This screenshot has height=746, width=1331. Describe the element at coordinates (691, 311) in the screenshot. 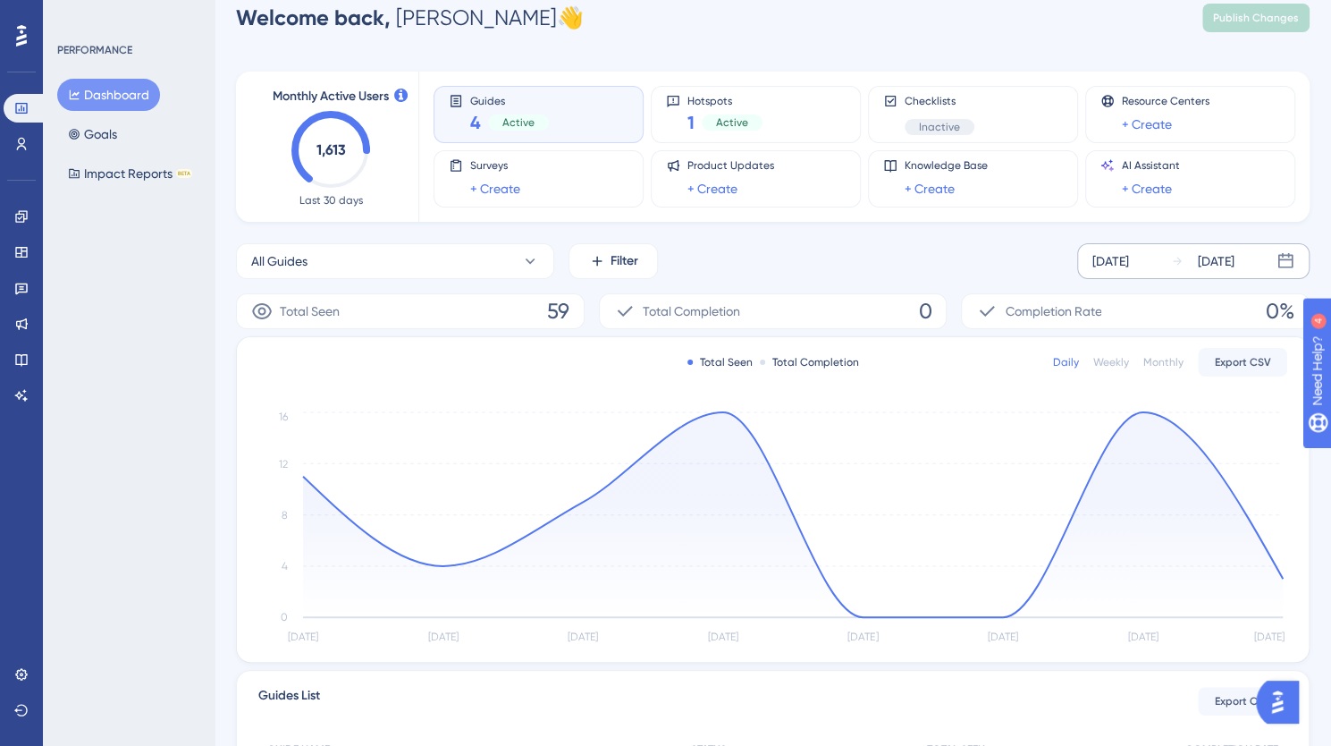

I see `span: Total Completion` at that location.